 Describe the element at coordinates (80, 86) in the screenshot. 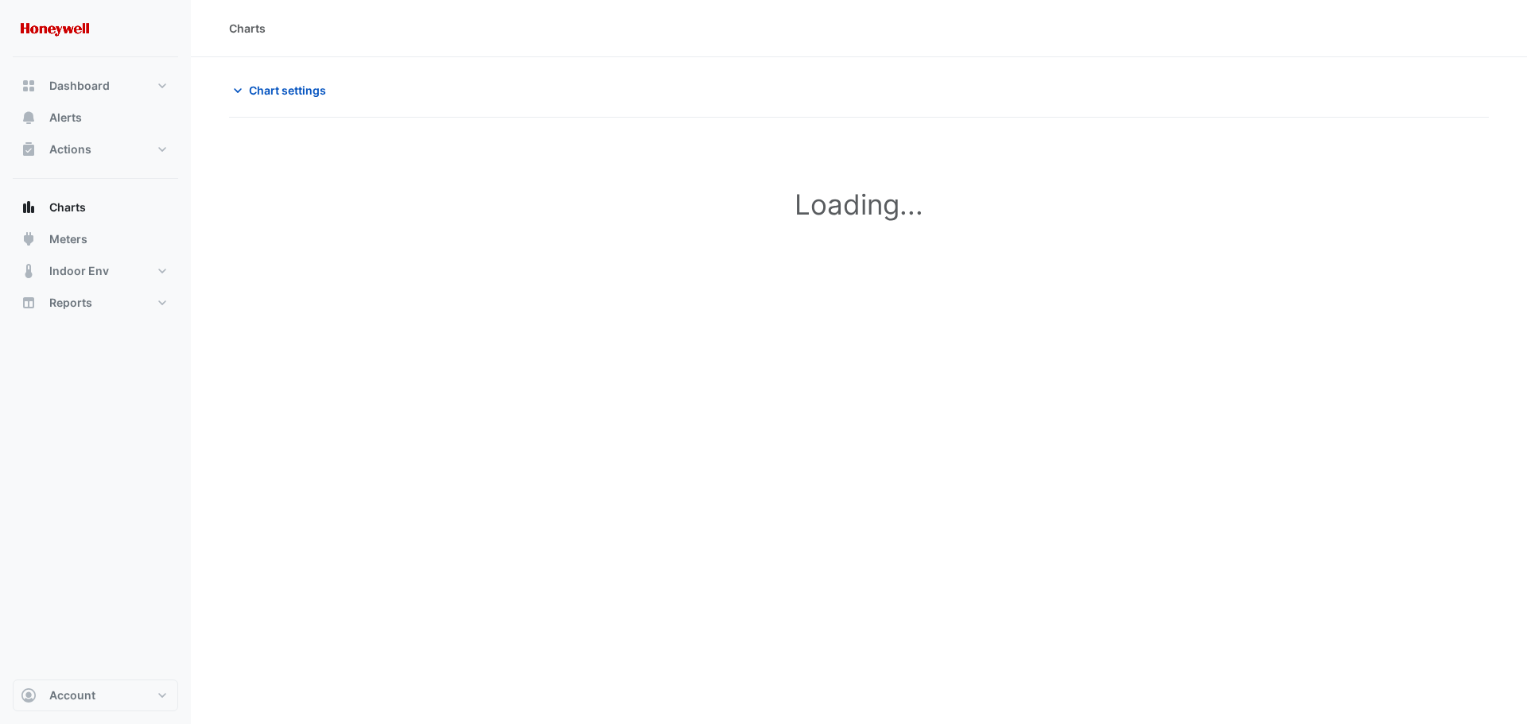

I see `span: Dashboard` at that location.